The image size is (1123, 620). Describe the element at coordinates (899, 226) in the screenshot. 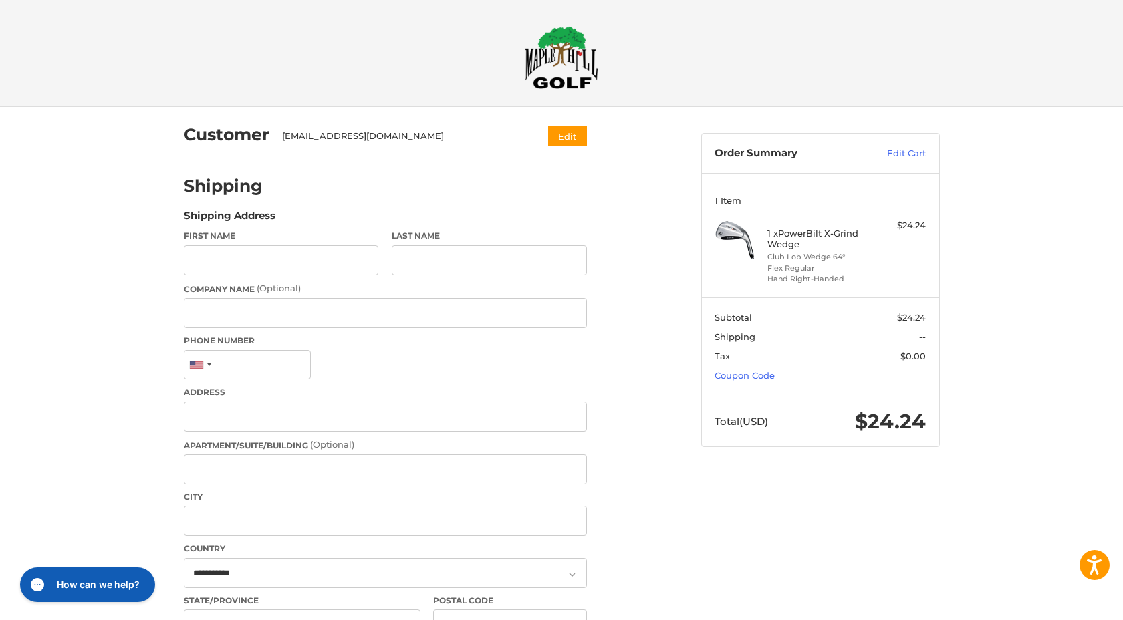

I see `div: $24.24` at that location.